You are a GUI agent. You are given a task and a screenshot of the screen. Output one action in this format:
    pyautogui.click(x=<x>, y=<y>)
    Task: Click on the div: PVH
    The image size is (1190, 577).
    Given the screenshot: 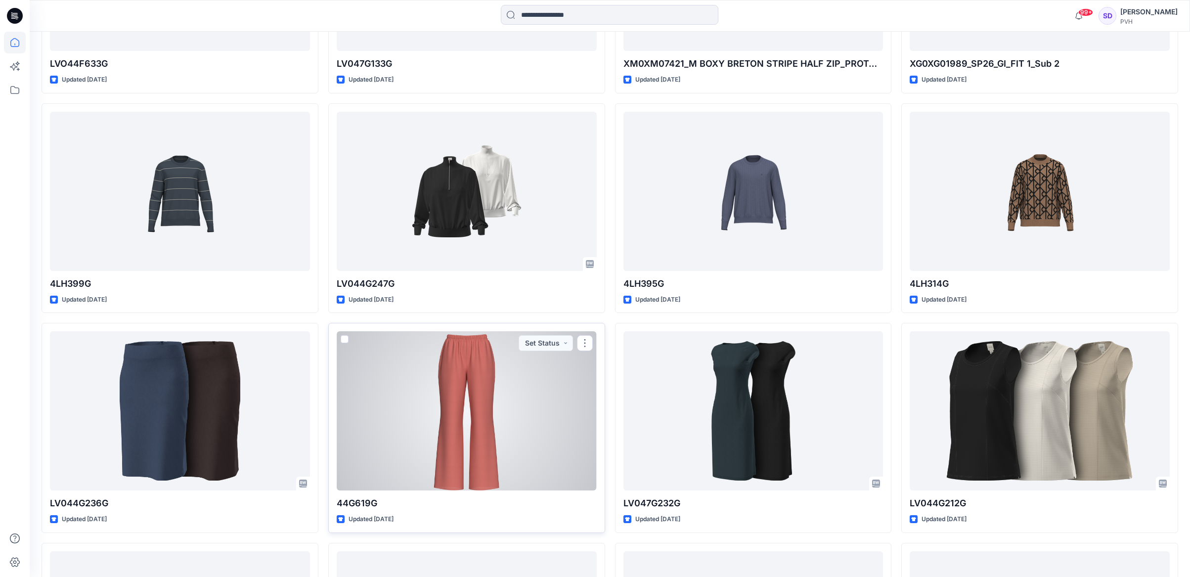 What is the action you would take?
    pyautogui.click(x=1149, y=21)
    